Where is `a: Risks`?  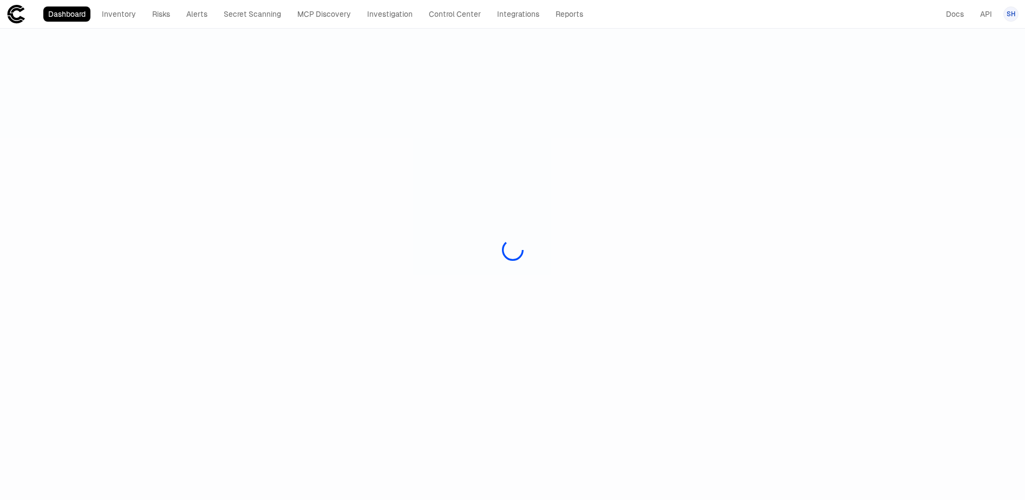
a: Risks is located at coordinates (161, 14).